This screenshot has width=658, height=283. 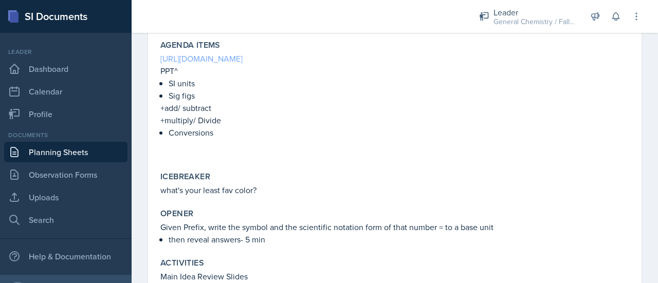 What do you see at coordinates (66, 220) in the screenshot?
I see `a: Search` at bounding box center [66, 220].